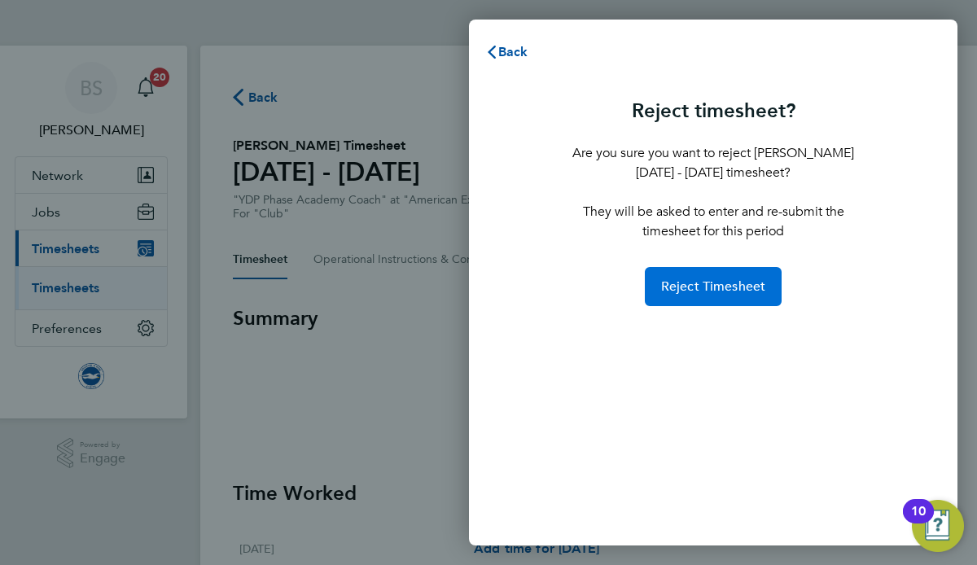 This screenshot has width=977, height=565. What do you see at coordinates (713, 287) in the screenshot?
I see `button: Reject Timesheet` at bounding box center [713, 287].